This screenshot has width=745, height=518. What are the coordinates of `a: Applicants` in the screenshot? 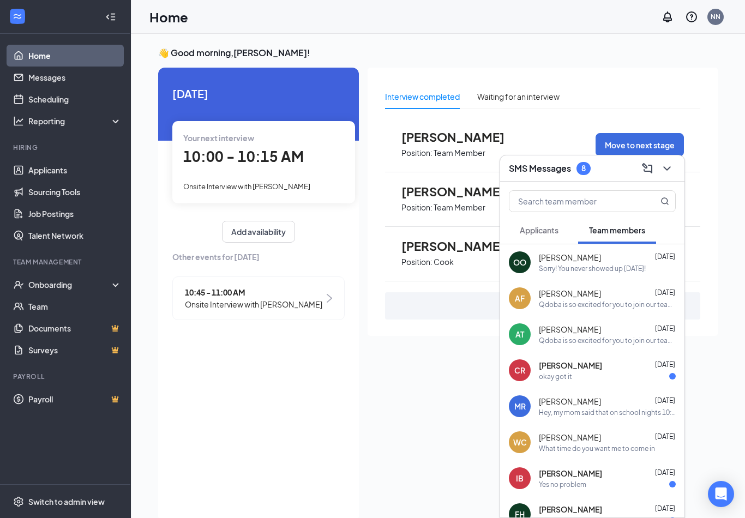 It's located at (75, 170).